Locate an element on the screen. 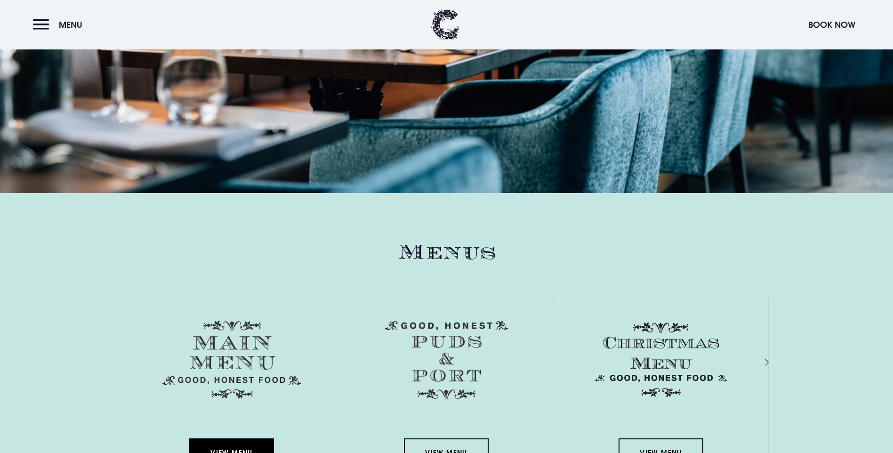 Image resolution: width=893 pixels, height=453 pixels. img: Clandeboye Lodge is located at coordinates (445, 24).